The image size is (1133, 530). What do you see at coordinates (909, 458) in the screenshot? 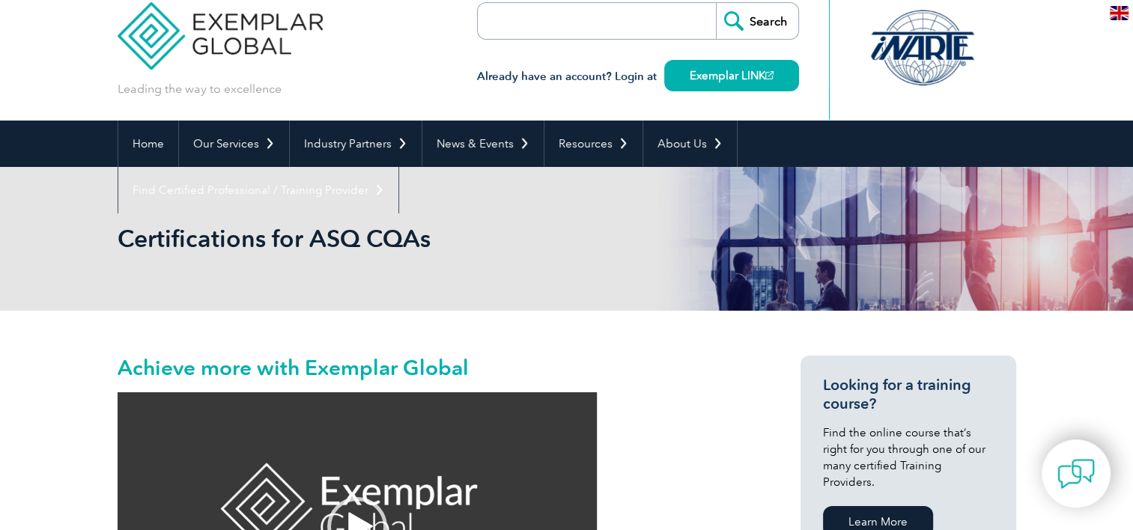
I see `p: Find the online course that’s right for you through one of our many certified Training Providers.` at bounding box center [909, 458].